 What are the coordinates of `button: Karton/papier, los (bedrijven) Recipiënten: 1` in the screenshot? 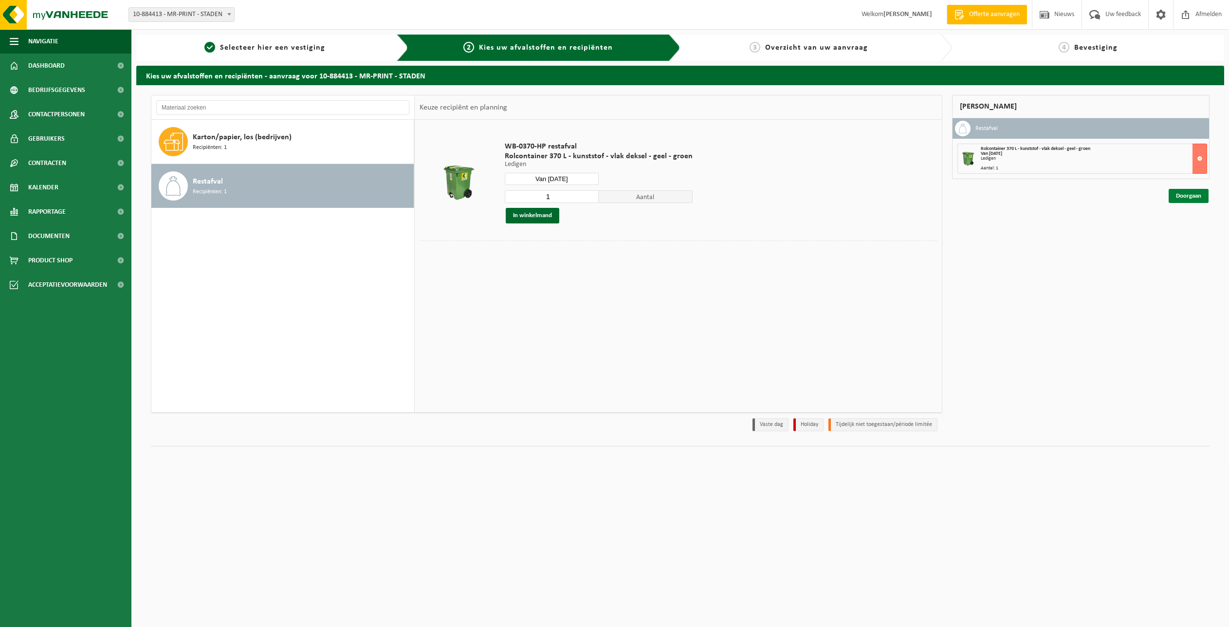 It's located at (283, 142).